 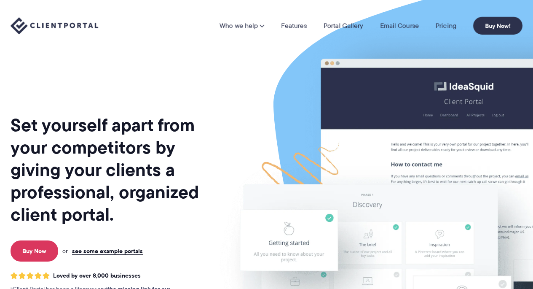 What do you see at coordinates (97, 275) in the screenshot?
I see `span: Loved by over 8,000 businesses` at bounding box center [97, 275].